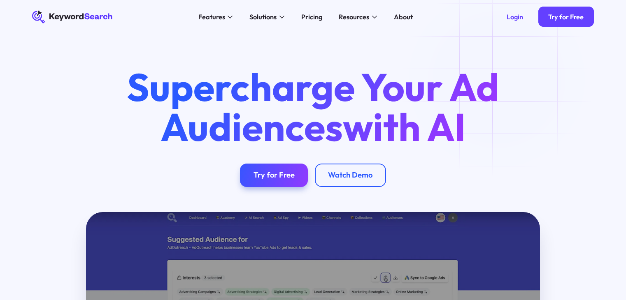  I want to click on div: Features, so click(212, 17).